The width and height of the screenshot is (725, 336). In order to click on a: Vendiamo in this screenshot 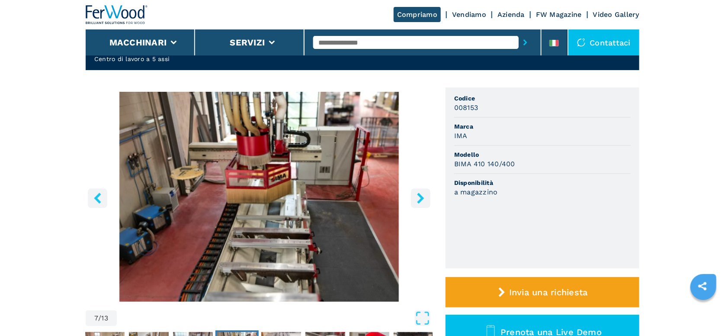, I will do `click(469, 14)`.